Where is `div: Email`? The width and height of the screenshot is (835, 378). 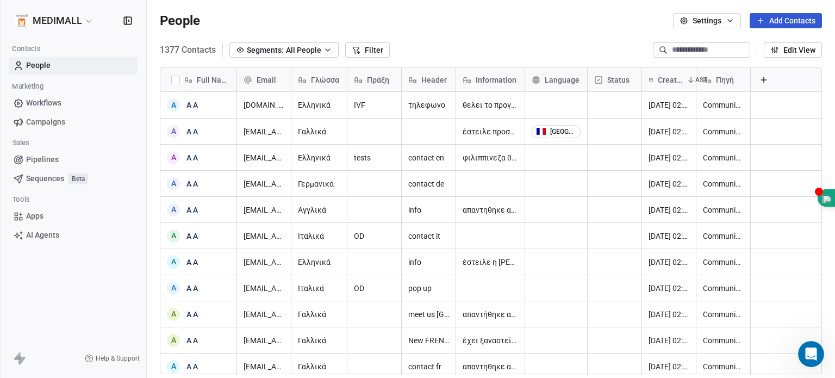 div: Email is located at coordinates (264, 79).